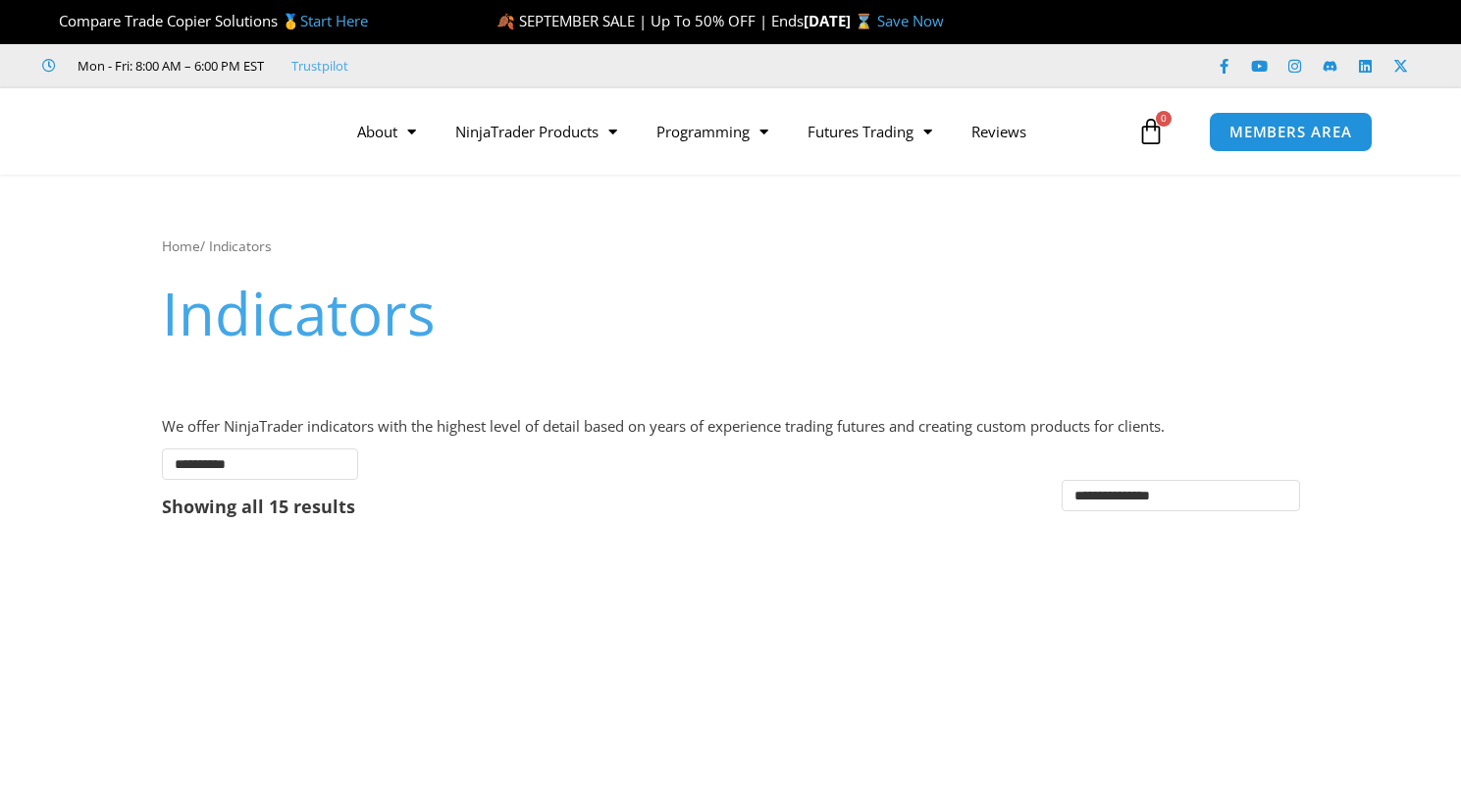 This screenshot has height=785, width=1461. What do you see at coordinates (320, 66) in the screenshot?
I see `a: Trustpilot` at bounding box center [320, 66].